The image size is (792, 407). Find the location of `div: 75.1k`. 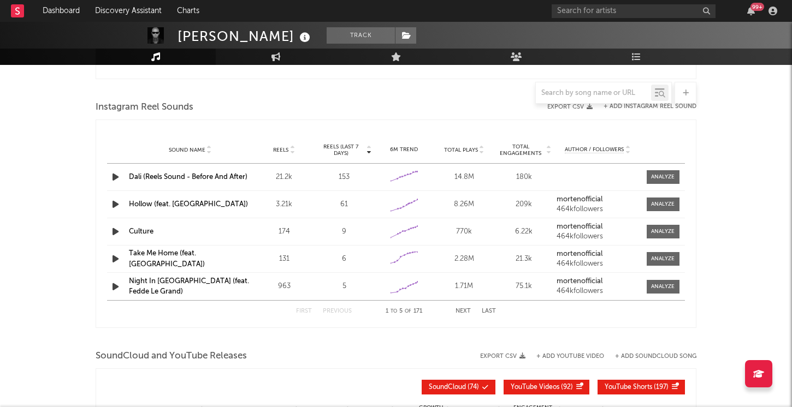

div: 75.1k is located at coordinates (524, 287).